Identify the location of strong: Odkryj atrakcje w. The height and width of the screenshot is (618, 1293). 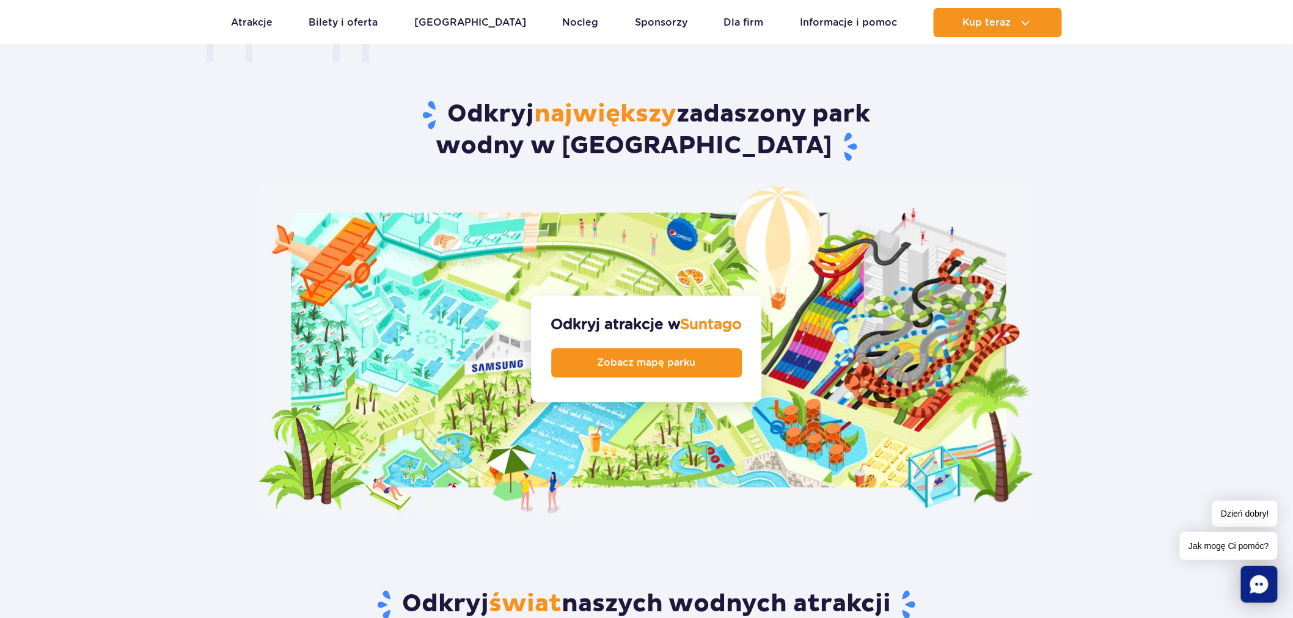
(646, 324).